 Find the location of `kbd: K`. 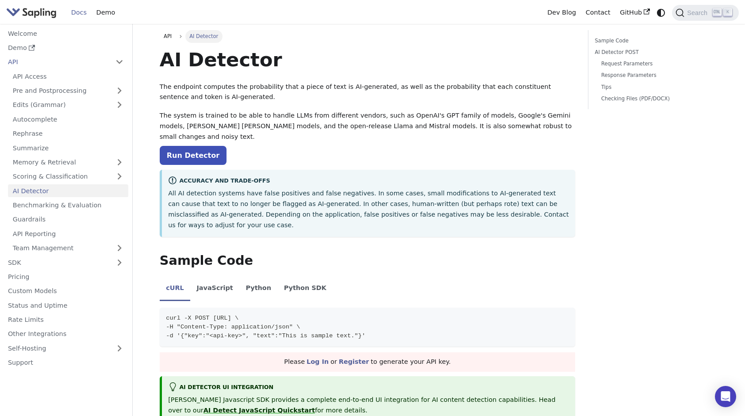

kbd: K is located at coordinates (727, 12).